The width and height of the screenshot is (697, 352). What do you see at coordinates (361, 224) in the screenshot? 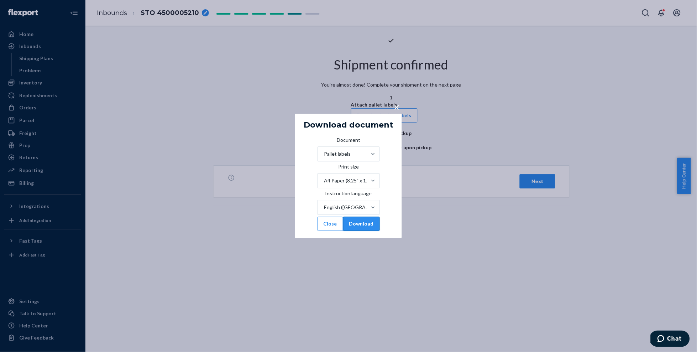
I see `button: Download` at bounding box center [361, 224].